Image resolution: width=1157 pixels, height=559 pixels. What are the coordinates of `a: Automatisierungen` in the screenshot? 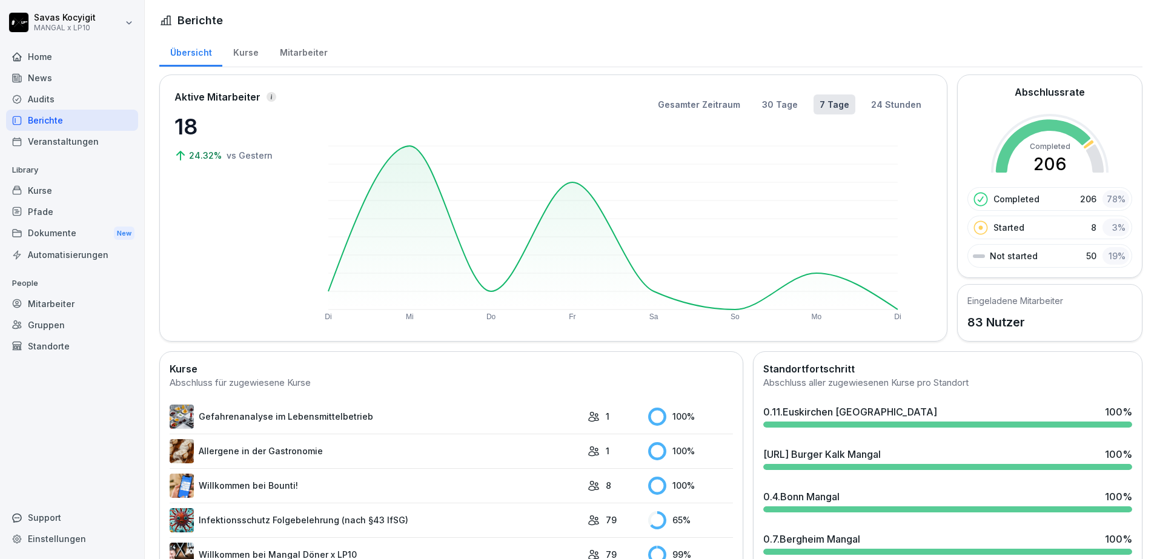 It's located at (72, 254).